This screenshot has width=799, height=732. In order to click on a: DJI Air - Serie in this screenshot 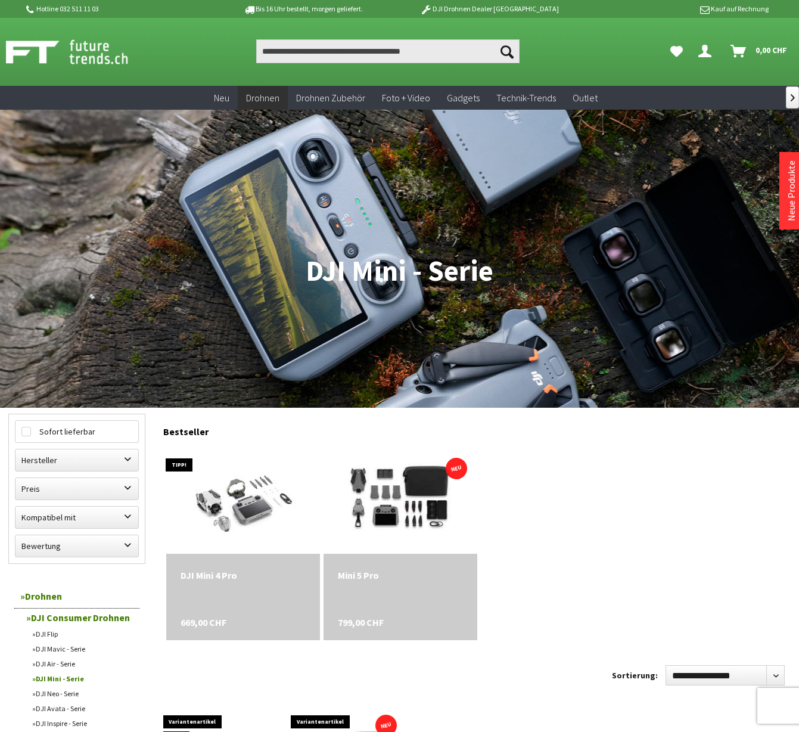, I will do `click(83, 663)`.